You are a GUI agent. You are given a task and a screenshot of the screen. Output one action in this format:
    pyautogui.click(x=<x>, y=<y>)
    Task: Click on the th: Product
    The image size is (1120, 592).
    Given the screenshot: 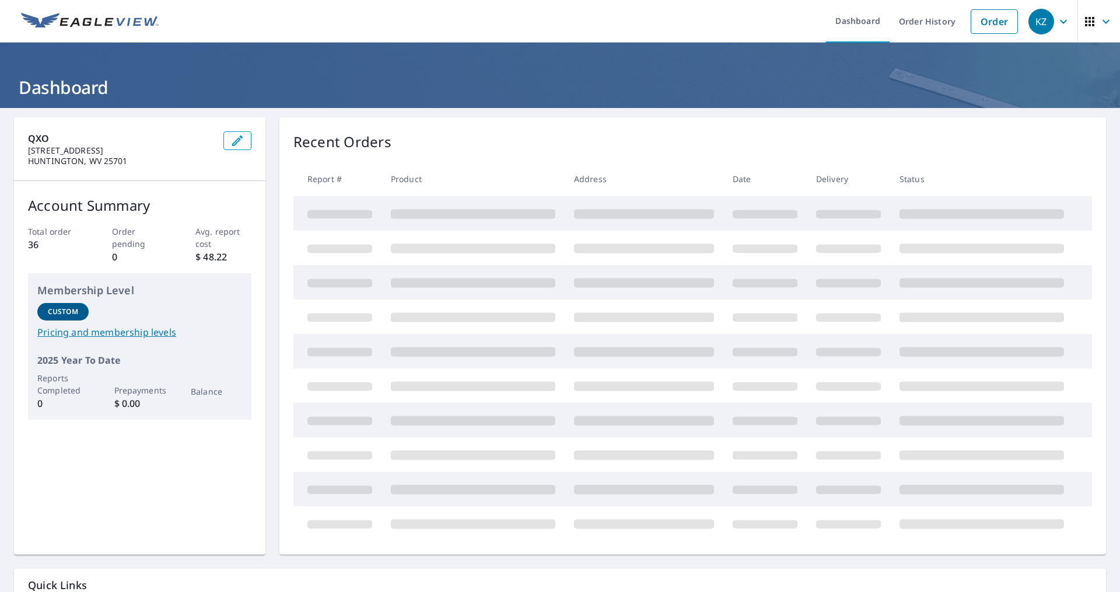 What is the action you would take?
    pyautogui.click(x=473, y=179)
    